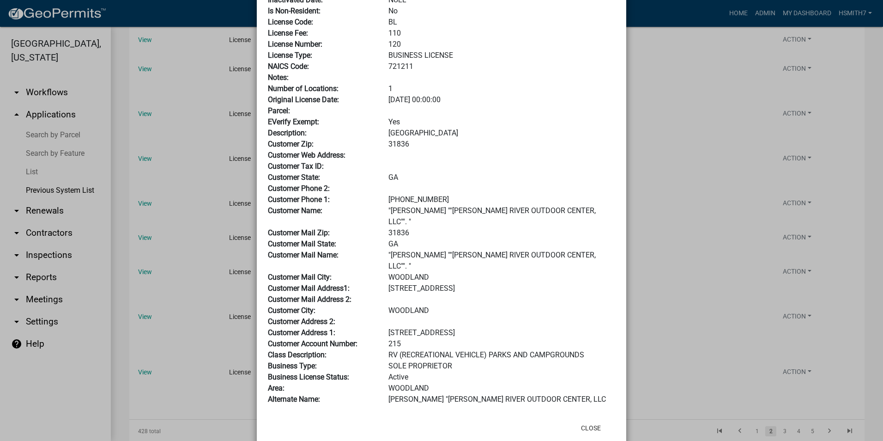 The width and height of the screenshot is (883, 441). Describe the element at coordinates (502, 55) in the screenshot. I see `div: BUSINESS LICENSE` at that location.